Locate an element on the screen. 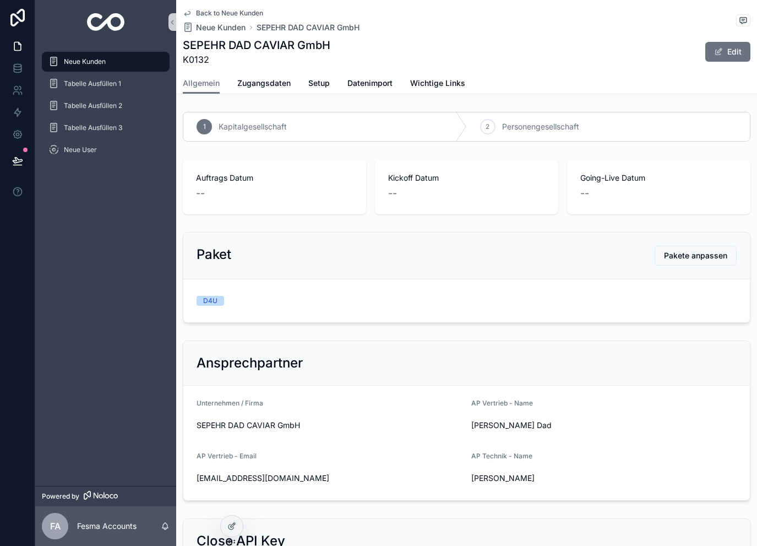  button: Pakete anpassen is located at coordinates (695, 255).